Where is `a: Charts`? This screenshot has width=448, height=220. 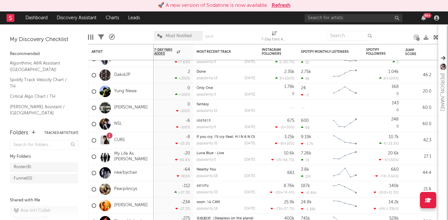 a: Charts is located at coordinates (112, 18).